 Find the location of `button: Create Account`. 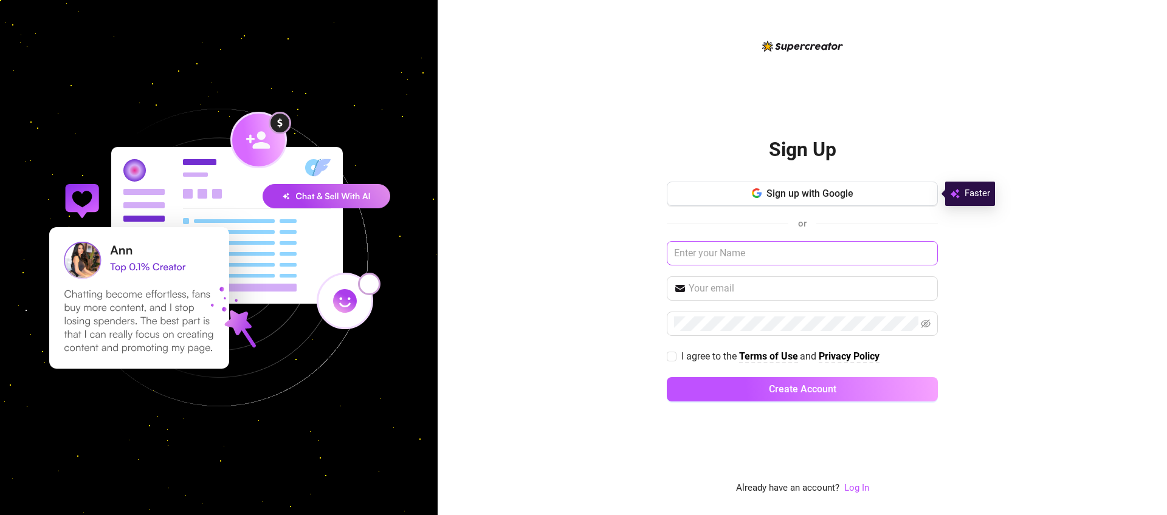

button: Create Account is located at coordinates (802, 390).